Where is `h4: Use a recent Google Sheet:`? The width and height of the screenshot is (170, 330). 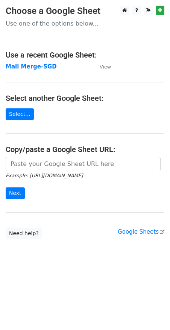 h4: Use a recent Google Sheet: is located at coordinates (85, 55).